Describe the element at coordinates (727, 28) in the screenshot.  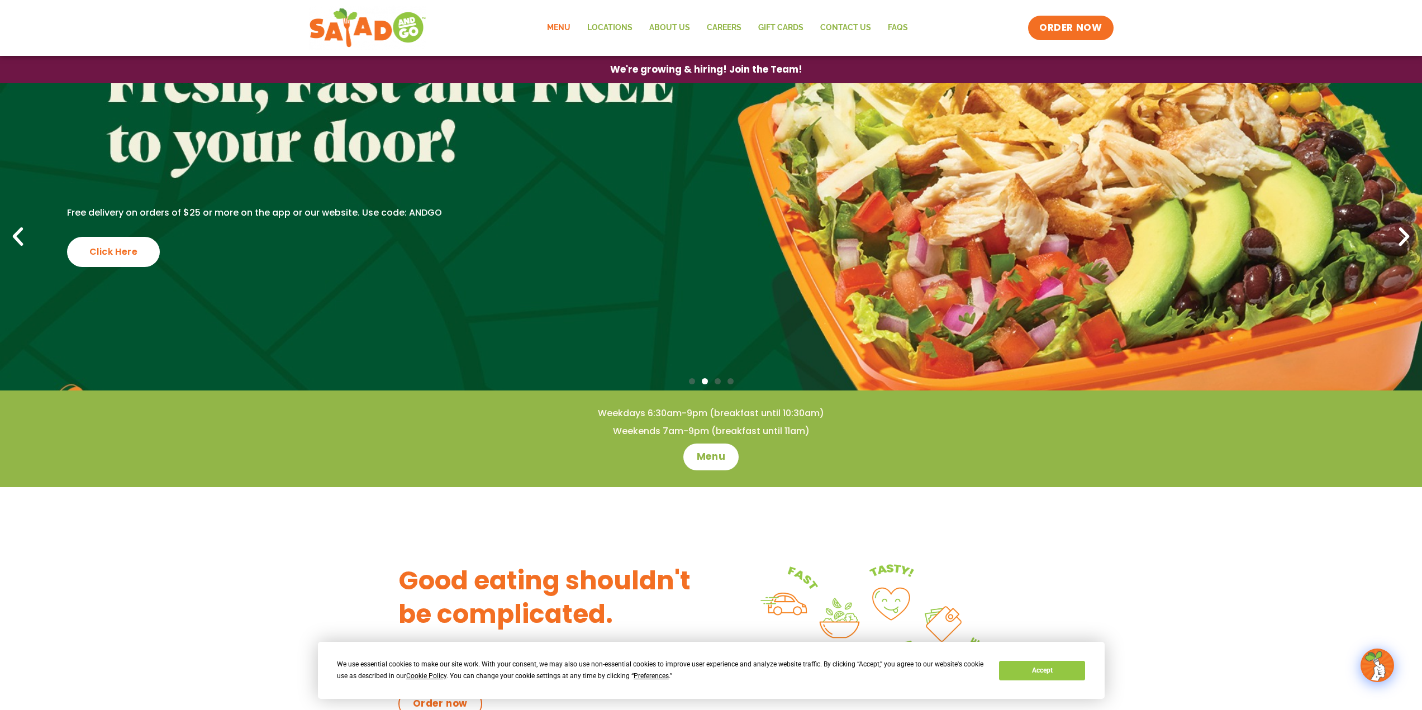
I see `nav: Menu` at that location.